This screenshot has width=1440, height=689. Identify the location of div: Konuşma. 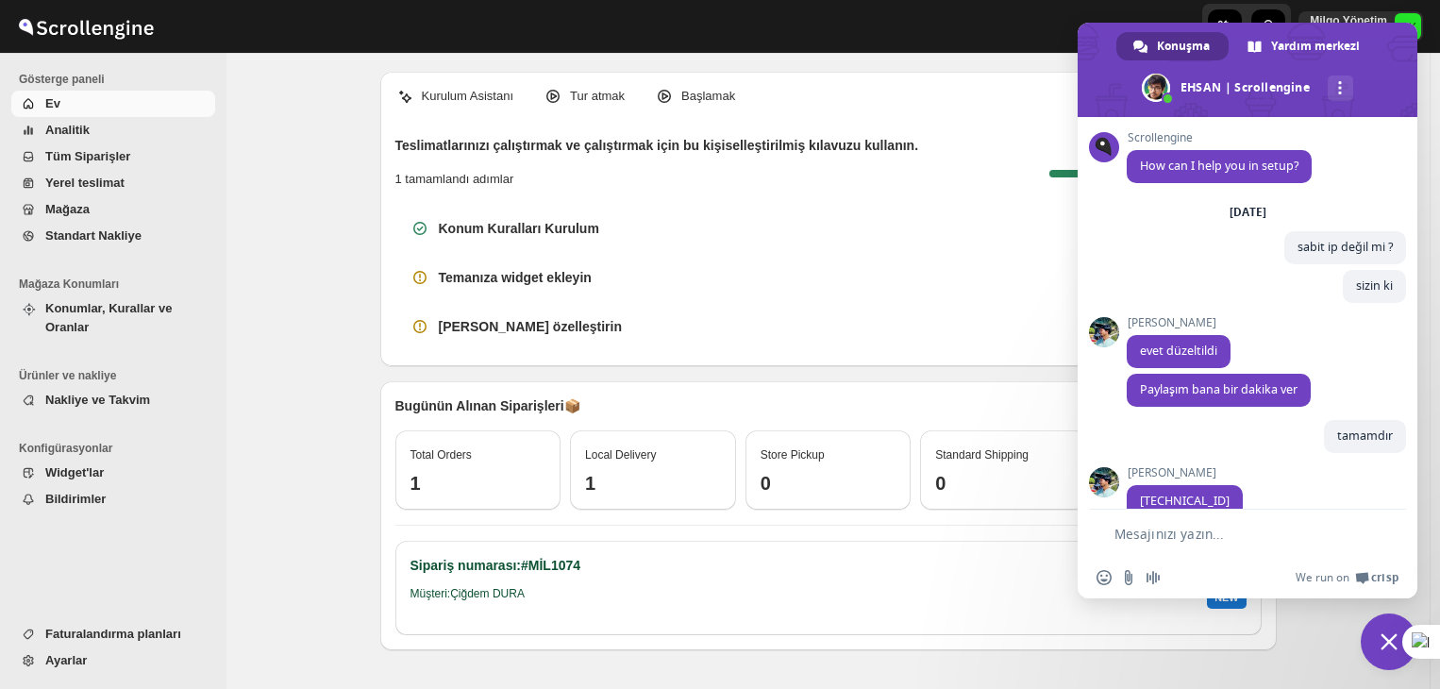
(1172, 46).